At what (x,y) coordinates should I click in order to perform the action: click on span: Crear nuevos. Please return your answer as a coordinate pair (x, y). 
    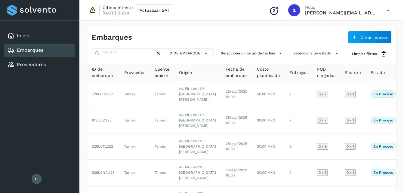
    Looking at the image, I should click on (374, 37).